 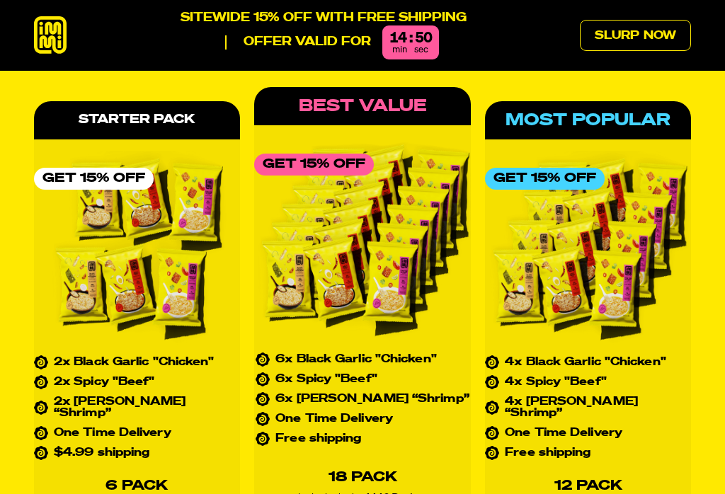 What do you see at coordinates (137, 363) in the screenshot?
I see `li: 2x Black Garlic "Chicken"` at bounding box center [137, 363].